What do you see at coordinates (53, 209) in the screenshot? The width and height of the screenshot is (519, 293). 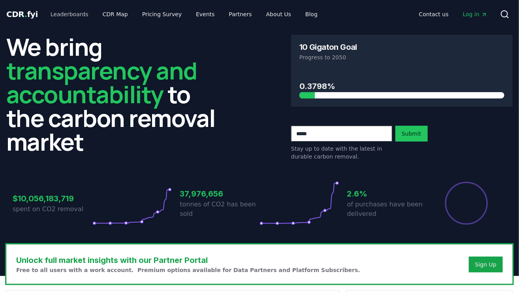 I see `p: spent on CO2 removal` at bounding box center [53, 209].